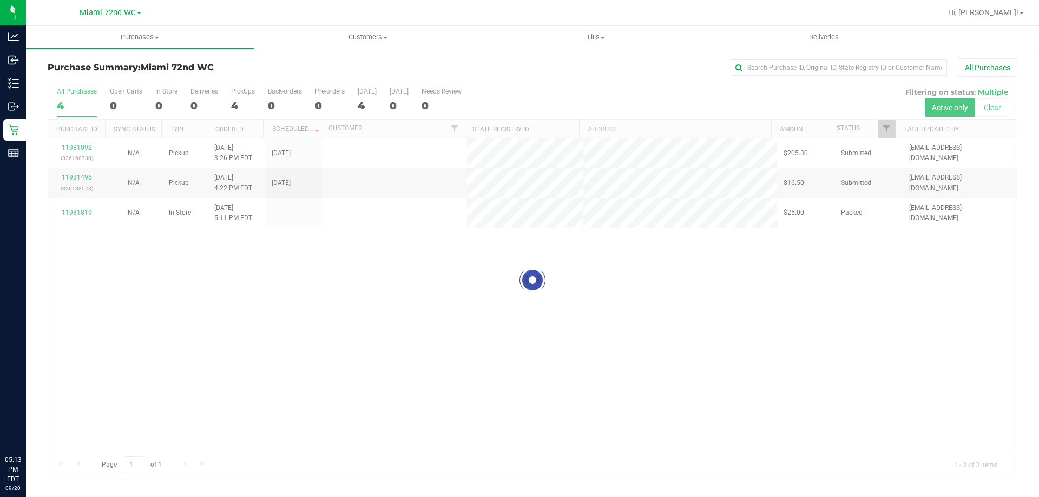  What do you see at coordinates (14, 60) in the screenshot?
I see `inline-svg: Inbound` at bounding box center [14, 60].